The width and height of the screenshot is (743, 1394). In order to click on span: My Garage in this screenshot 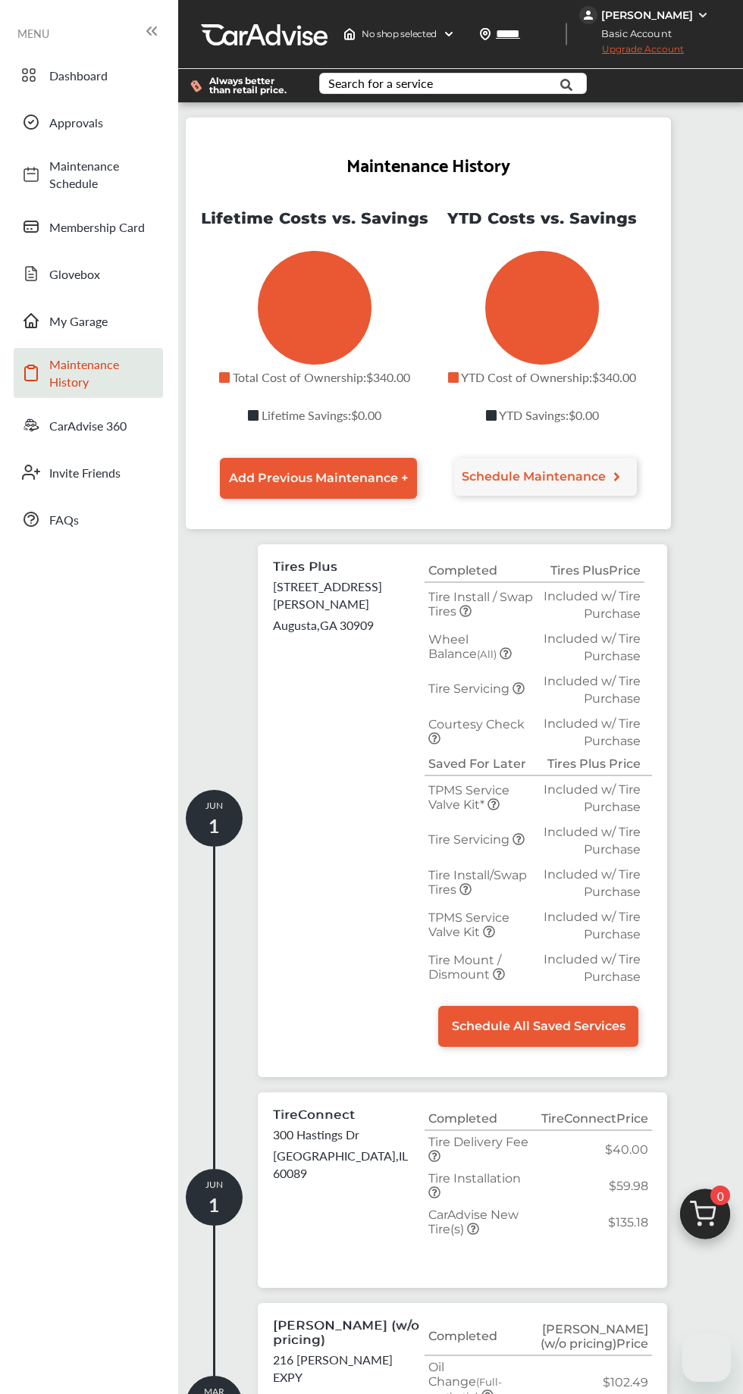, I will do `click(102, 321)`.